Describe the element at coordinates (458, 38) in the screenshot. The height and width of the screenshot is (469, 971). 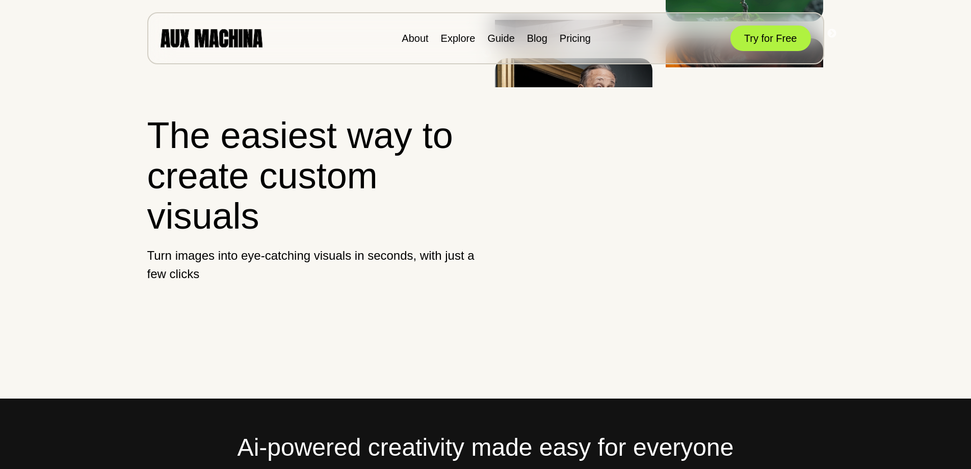
I see `a: Explore` at that location.